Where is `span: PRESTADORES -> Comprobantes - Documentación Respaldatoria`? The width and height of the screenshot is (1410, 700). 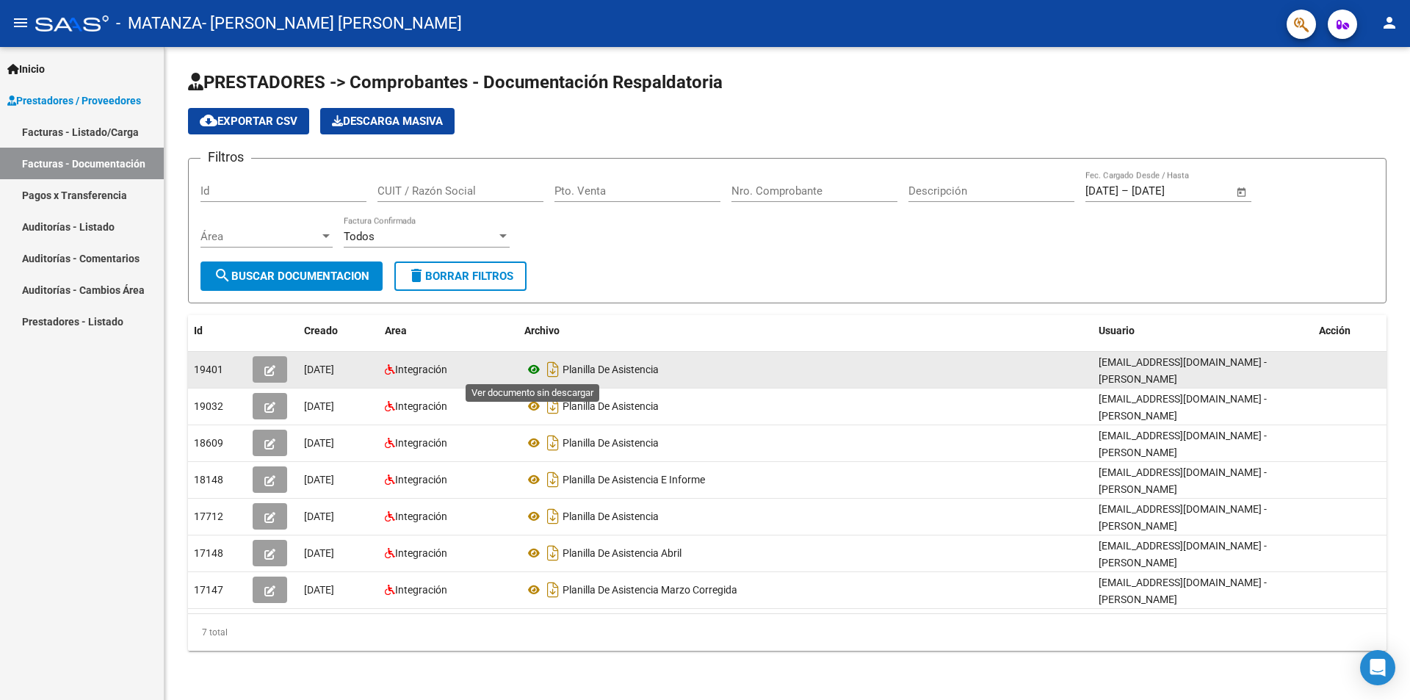 span: PRESTADORES -> Comprobantes - Documentación Respaldatoria is located at coordinates (455, 82).